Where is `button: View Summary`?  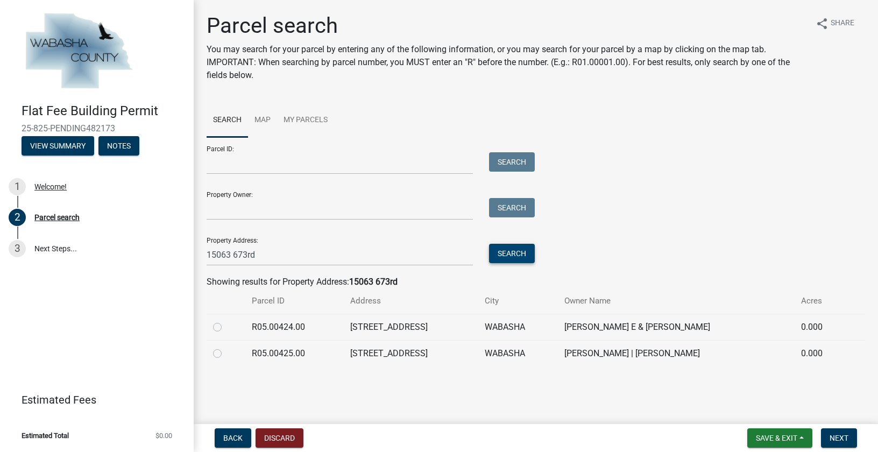 button: View Summary is located at coordinates (58, 146).